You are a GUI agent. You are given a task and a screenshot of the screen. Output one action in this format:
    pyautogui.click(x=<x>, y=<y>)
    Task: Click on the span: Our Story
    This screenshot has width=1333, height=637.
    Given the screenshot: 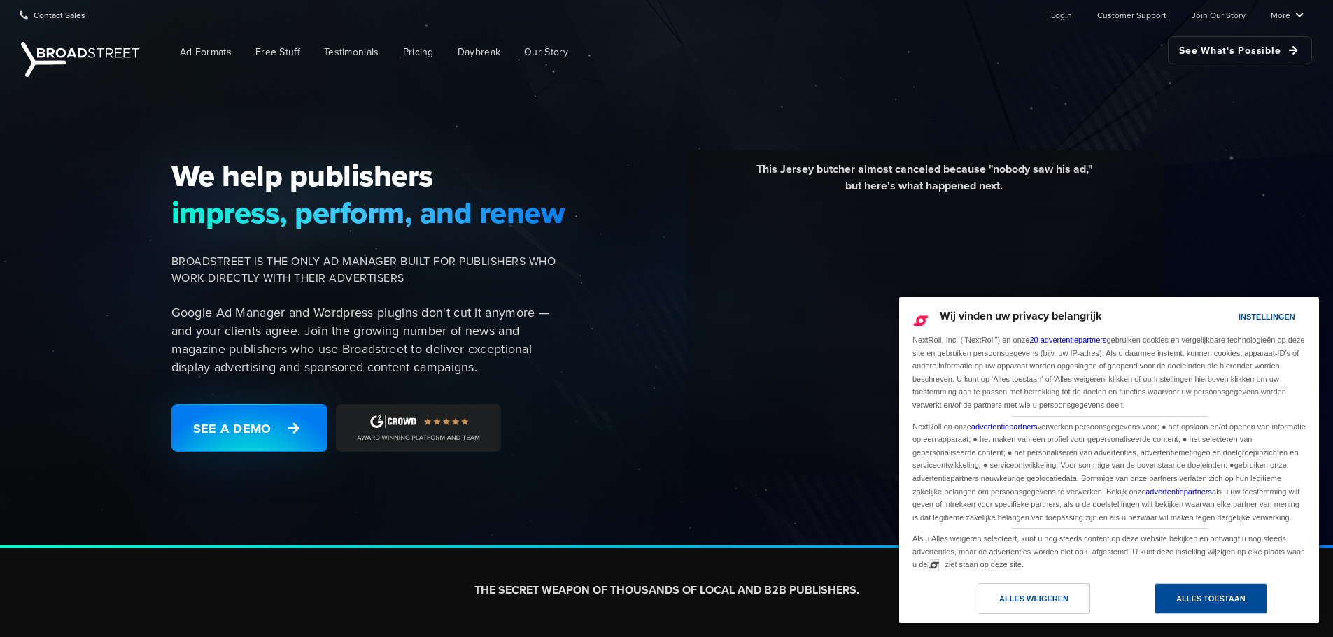 What is the action you would take?
    pyautogui.click(x=546, y=52)
    